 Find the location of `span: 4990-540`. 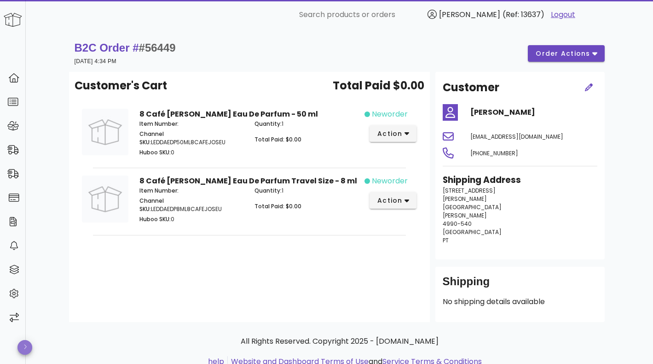

span: 4990-540 is located at coordinates (457, 223).